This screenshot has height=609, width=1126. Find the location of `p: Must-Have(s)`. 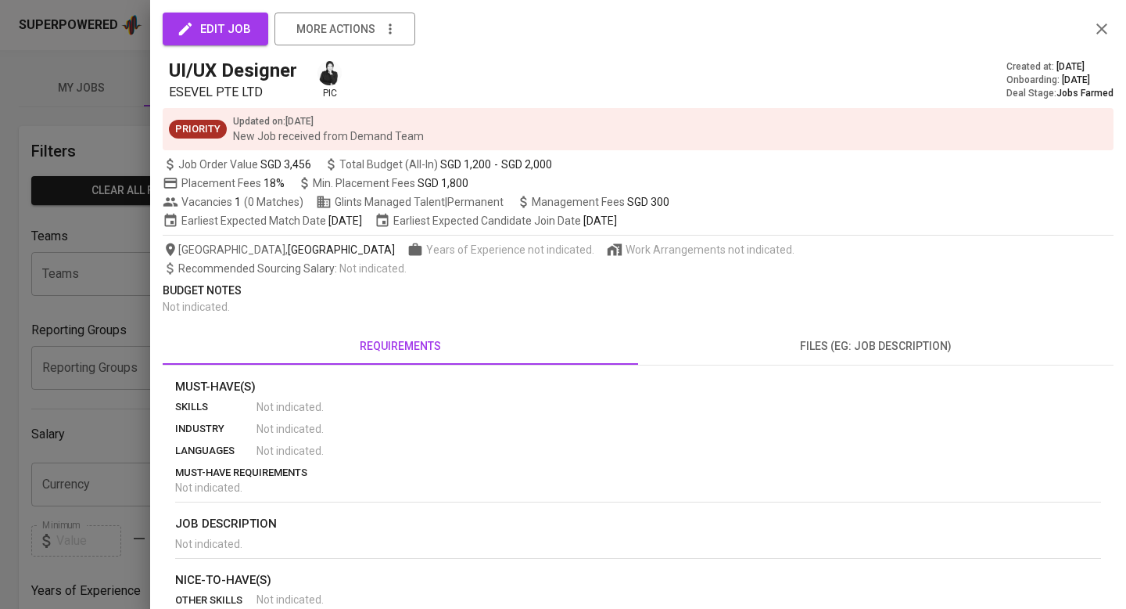

p: Must-Have(s) is located at coordinates (638, 386).